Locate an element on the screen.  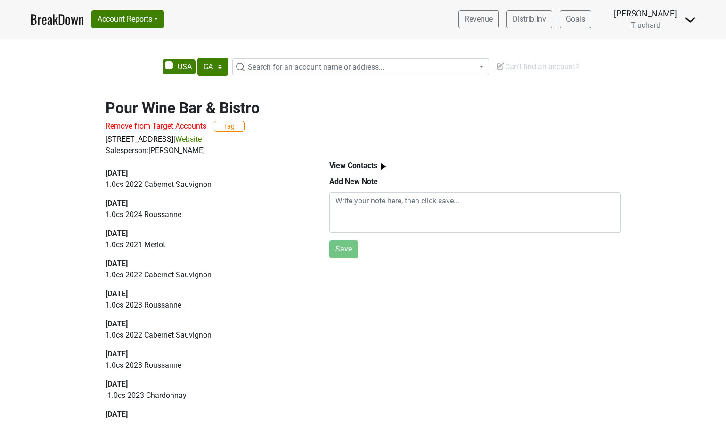
button: Account Reports is located at coordinates (128, 19).